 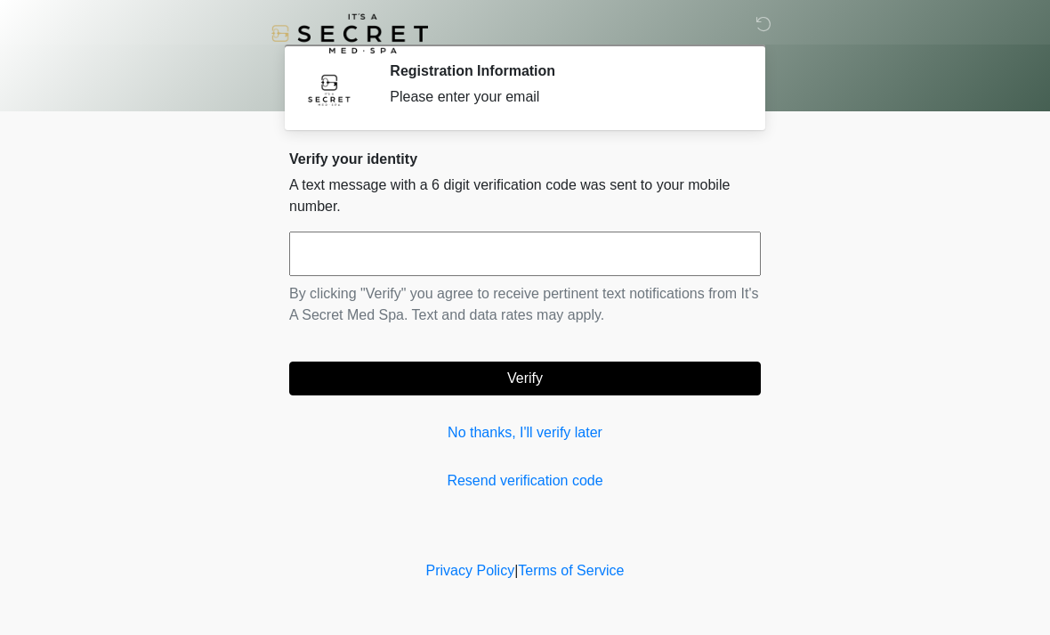 I want to click on a: Terms of Service, so click(x=571, y=570).